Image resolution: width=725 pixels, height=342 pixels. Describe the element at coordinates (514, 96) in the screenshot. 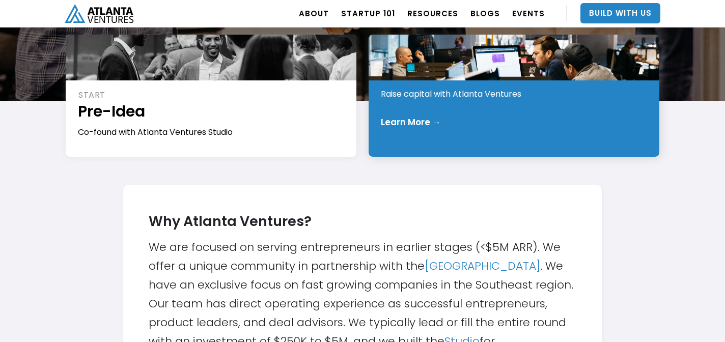

I see `a: INVESTEarly StageRaise capital with Atlanta VenturesLearn More →` at that location.